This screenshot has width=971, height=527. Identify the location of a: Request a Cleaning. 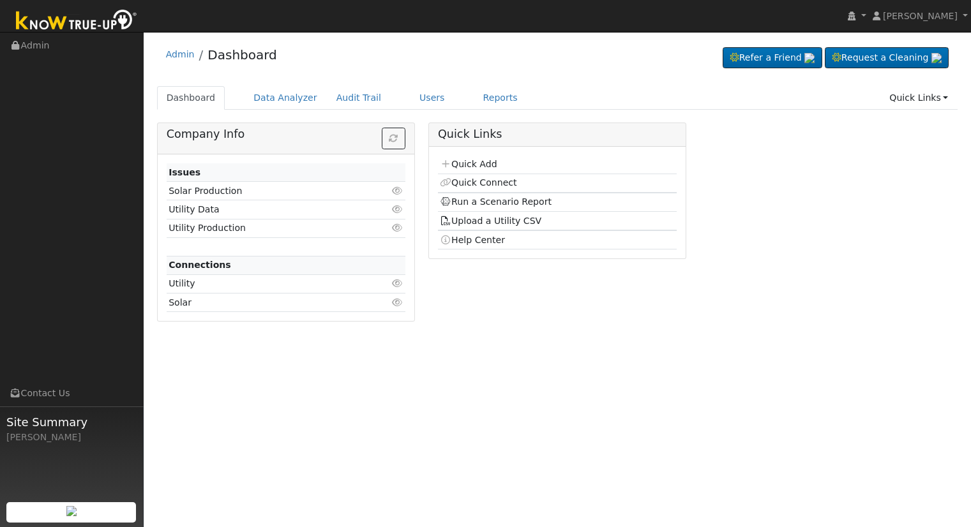
(887, 58).